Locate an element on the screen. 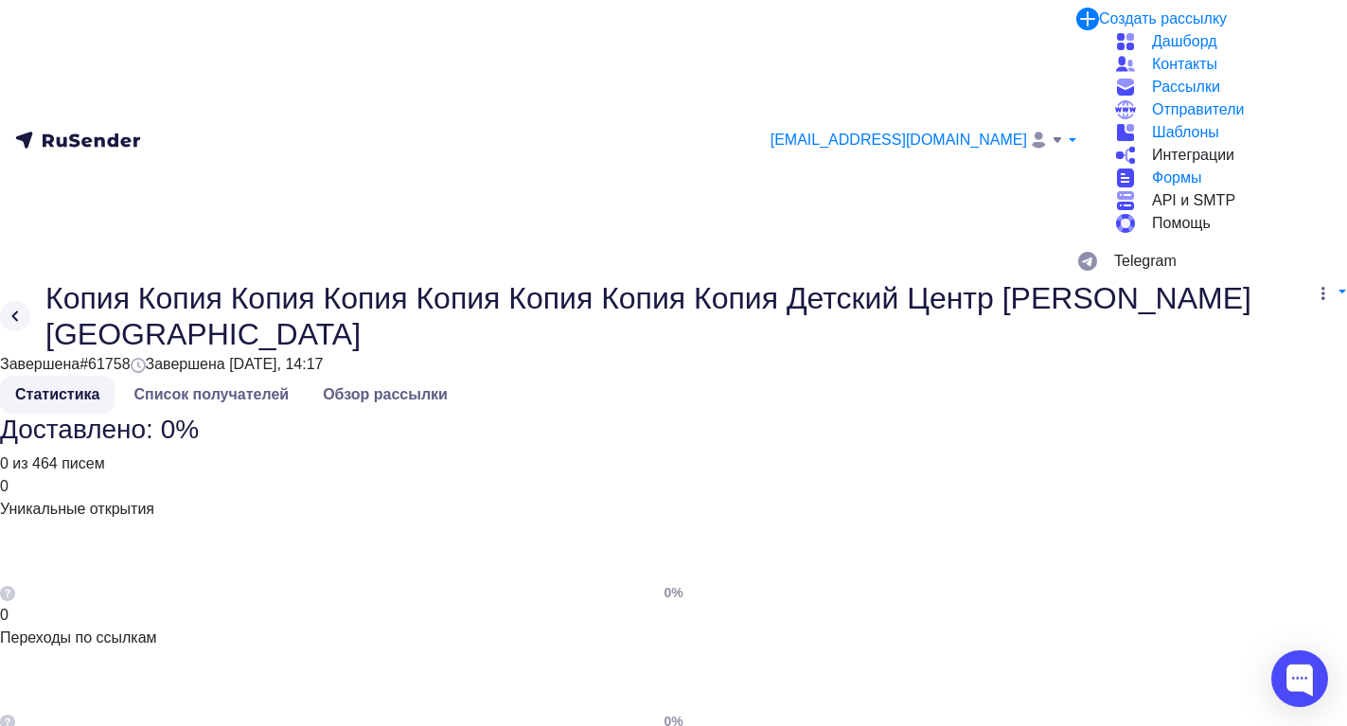 This screenshot has width=1347, height=726. span: Помощь is located at coordinates (1182, 223).